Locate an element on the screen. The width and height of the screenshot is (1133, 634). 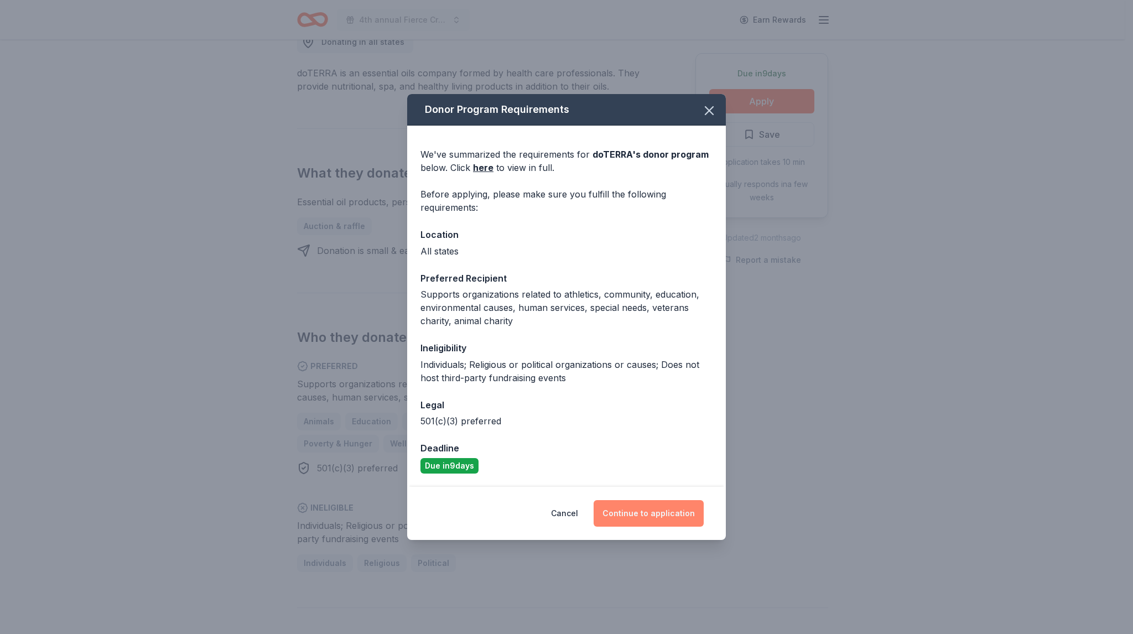
div: Individuals; Religious or political organizations or causes; Does not host third-party fundraisin... is located at coordinates (566, 371).